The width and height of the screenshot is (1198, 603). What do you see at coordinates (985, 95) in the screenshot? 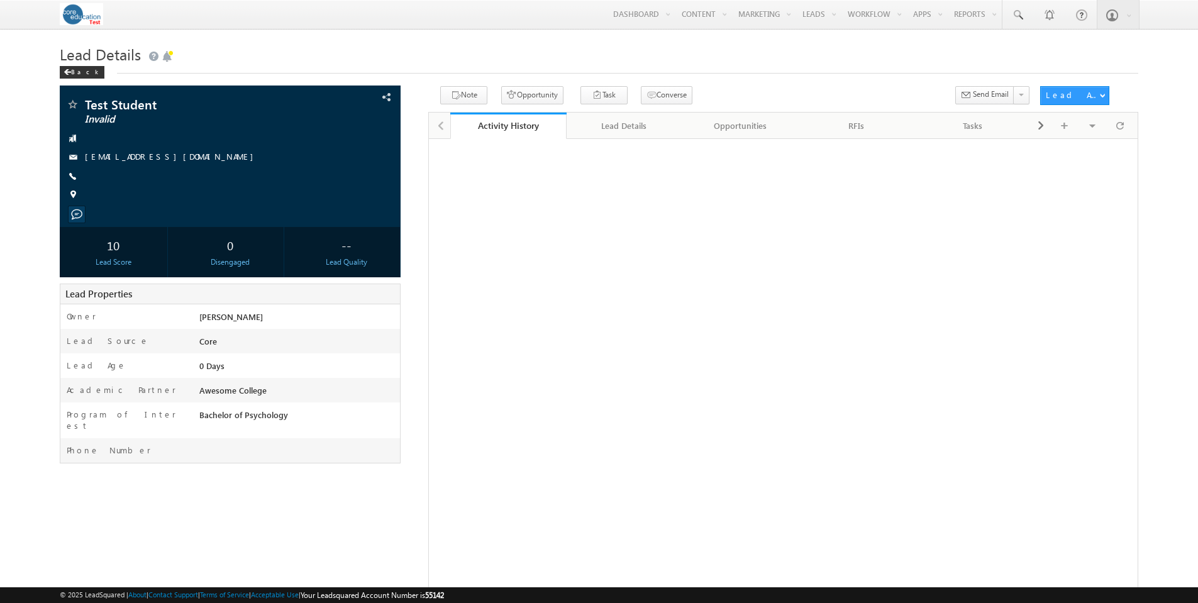
I see `button: Send Email` at bounding box center [985, 95].